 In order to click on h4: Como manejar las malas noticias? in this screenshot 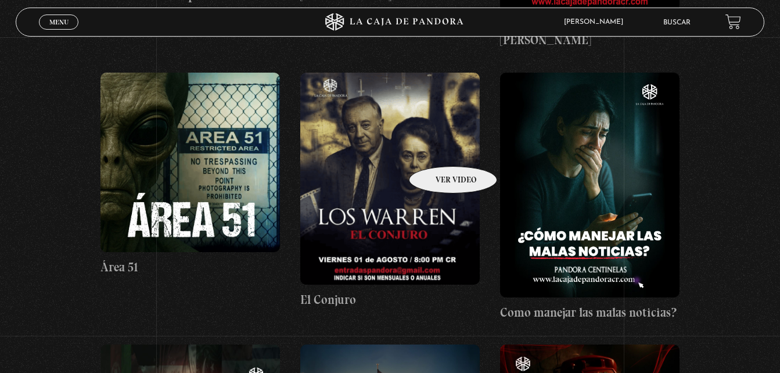, I will do `click(590, 312)`.